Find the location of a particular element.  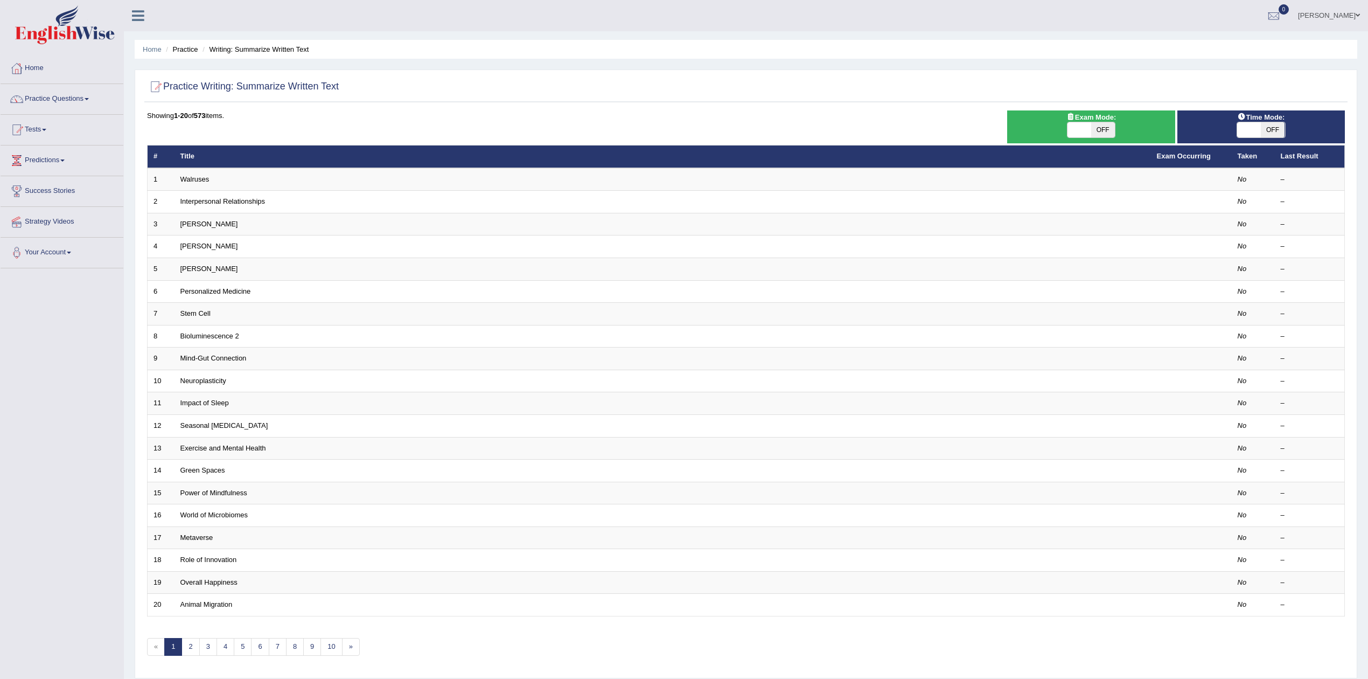

a: 2 is located at coordinates (190, 646).